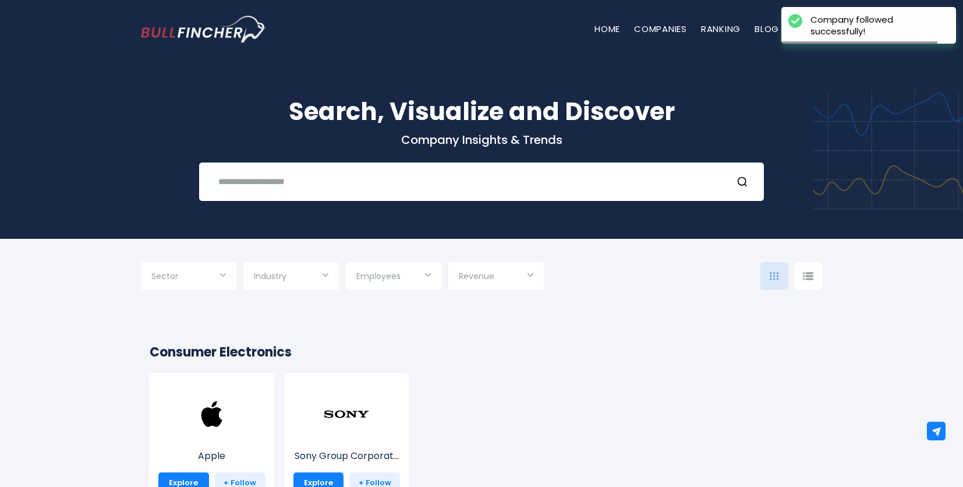  What do you see at coordinates (808, 276) in the screenshot?
I see `img: icon-comp-list-view.svg` at bounding box center [808, 276].